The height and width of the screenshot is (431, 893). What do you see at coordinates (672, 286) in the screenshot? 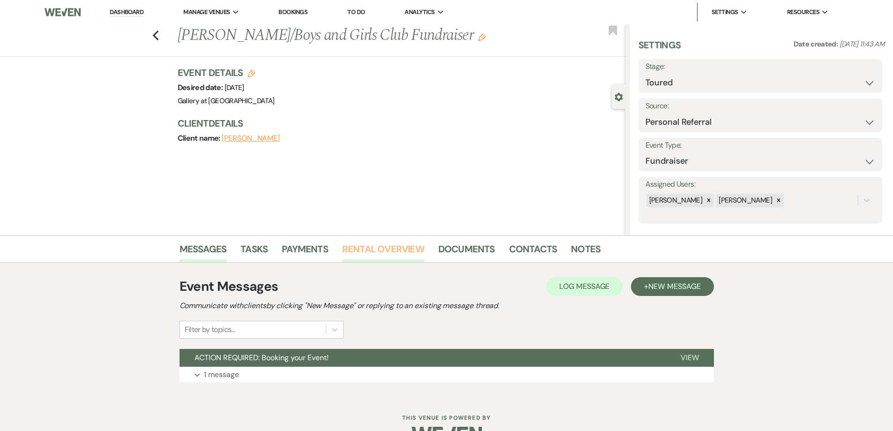
I see `button: +New Message` at bounding box center [672, 286].